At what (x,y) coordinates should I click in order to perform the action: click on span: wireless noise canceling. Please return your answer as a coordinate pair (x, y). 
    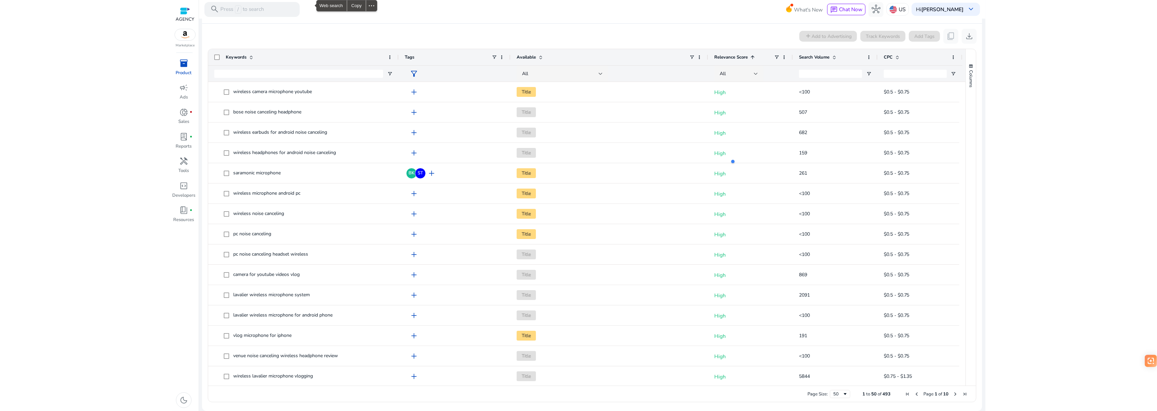
    Looking at the image, I should click on (259, 214).